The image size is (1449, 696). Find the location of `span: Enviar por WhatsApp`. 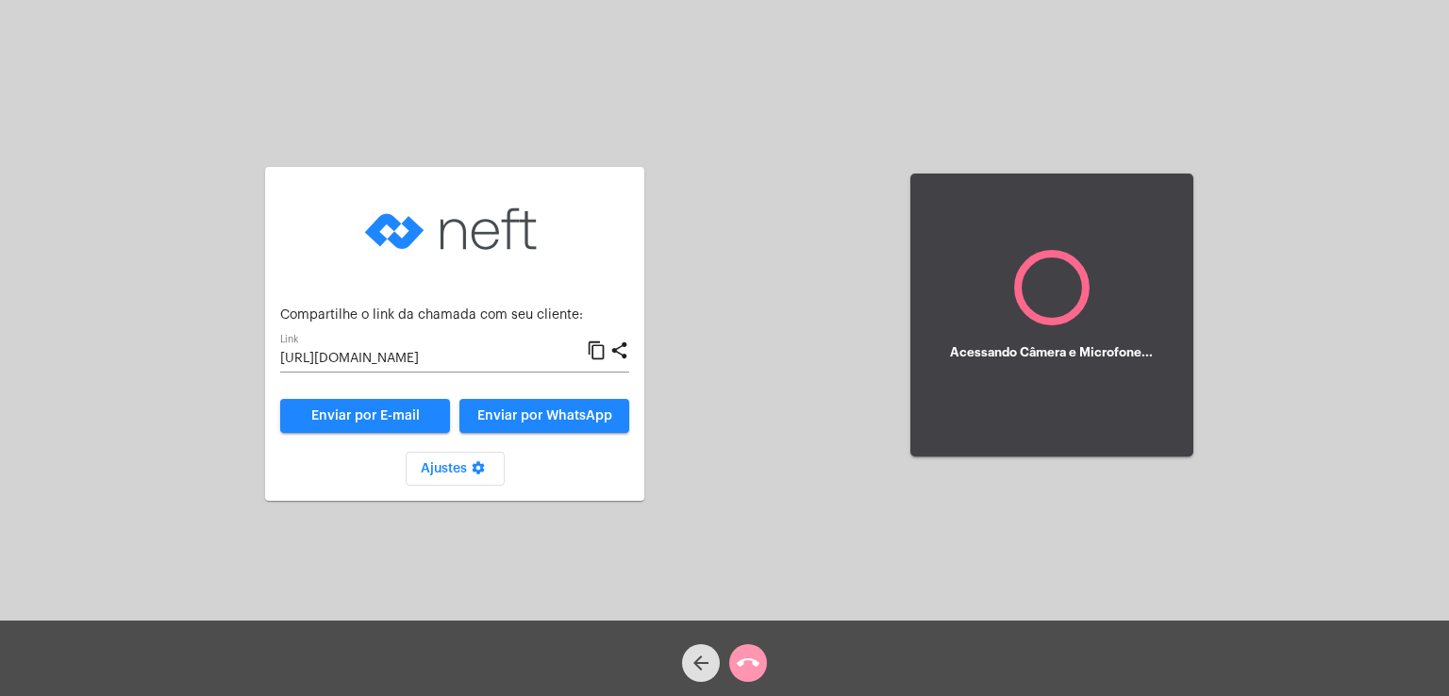

span: Enviar por WhatsApp is located at coordinates (544, 416).